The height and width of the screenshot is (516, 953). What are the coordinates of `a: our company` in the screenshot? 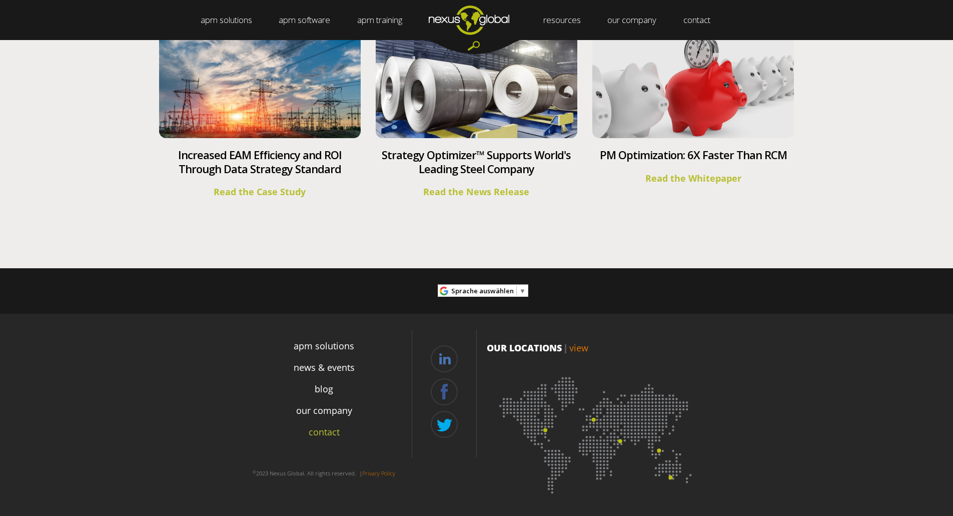 It's located at (324, 410).